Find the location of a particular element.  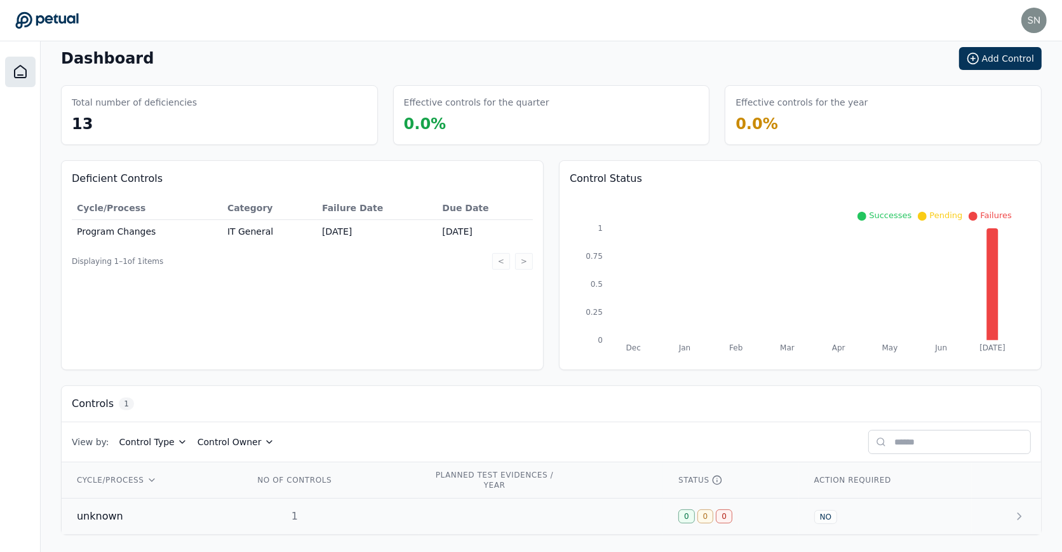

tspan: Jan is located at coordinates (684, 348).